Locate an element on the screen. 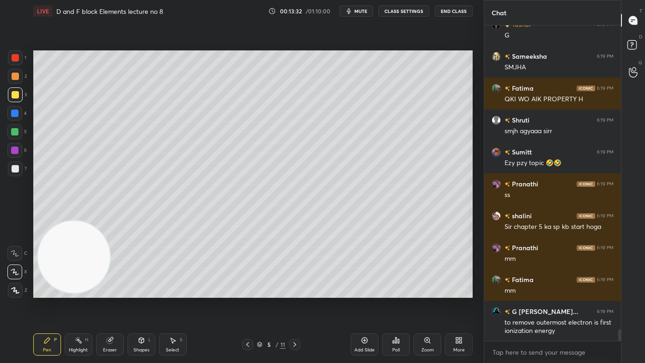  p: Chat is located at coordinates (499, 12).